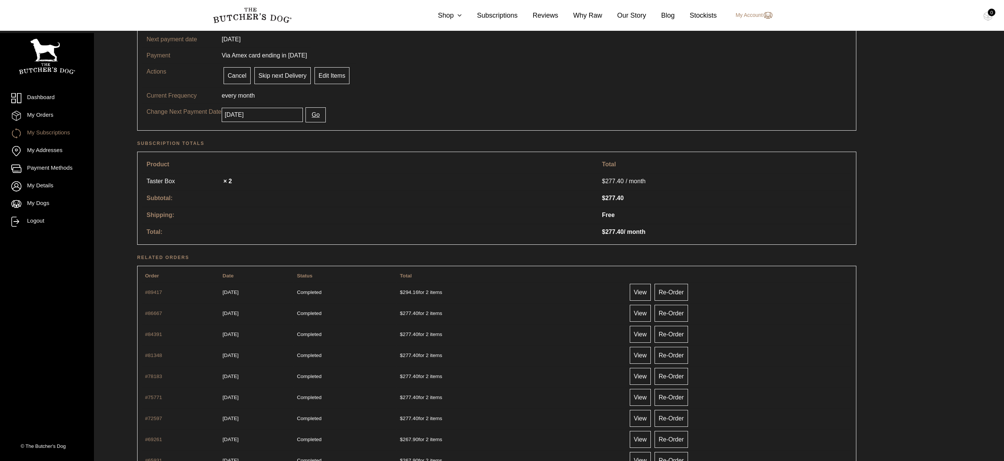 Image resolution: width=1004 pixels, height=461 pixels. What do you see at coordinates (153, 439) in the screenshot?
I see `a: View order number 69261` at bounding box center [153, 439].